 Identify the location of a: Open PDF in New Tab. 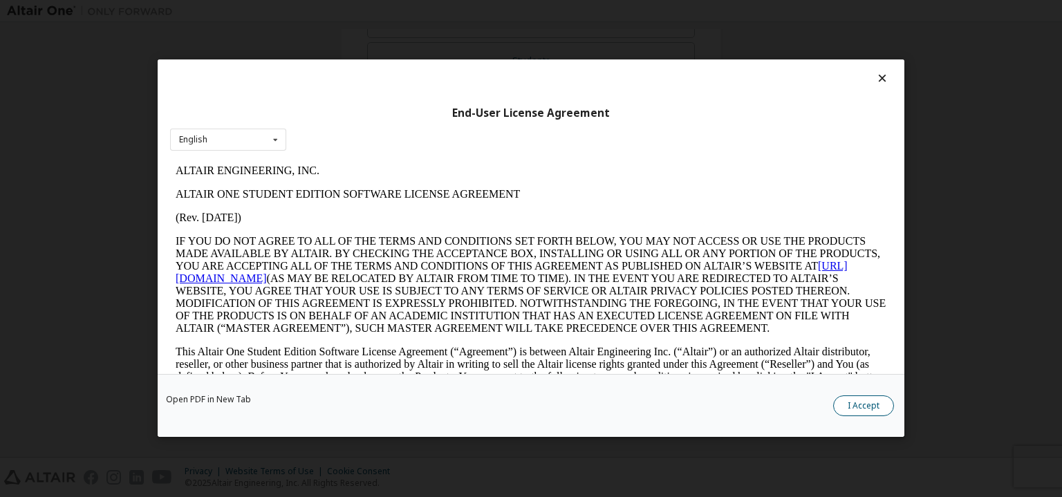
(208, 400).